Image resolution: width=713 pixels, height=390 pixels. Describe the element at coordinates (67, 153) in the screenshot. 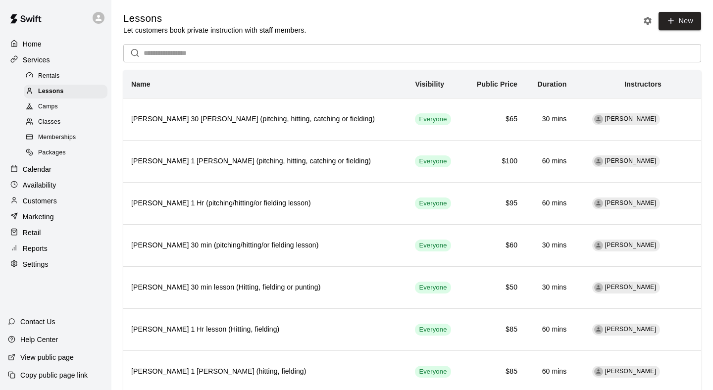

I see `a: Packages` at that location.